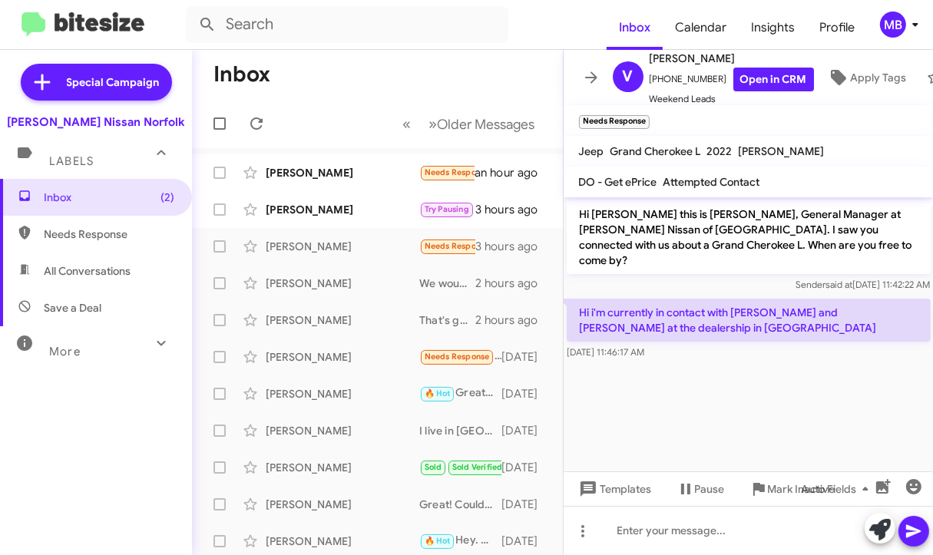  Describe the element at coordinates (87, 271) in the screenshot. I see `span: All Conversations` at that location.